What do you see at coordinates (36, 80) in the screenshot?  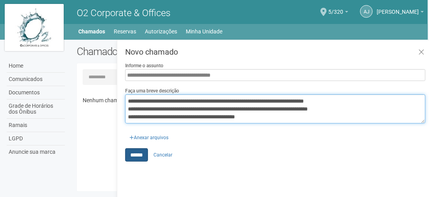 I see `a: Comunicados` at bounding box center [36, 80].